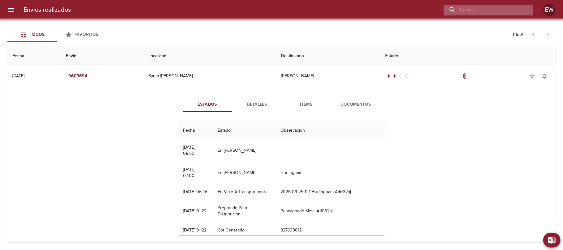 The height and width of the screenshot is (250, 563). What do you see at coordinates (330, 211) in the screenshot?
I see `td: Re-asignado Movil Ad032aj` at bounding box center [330, 211].